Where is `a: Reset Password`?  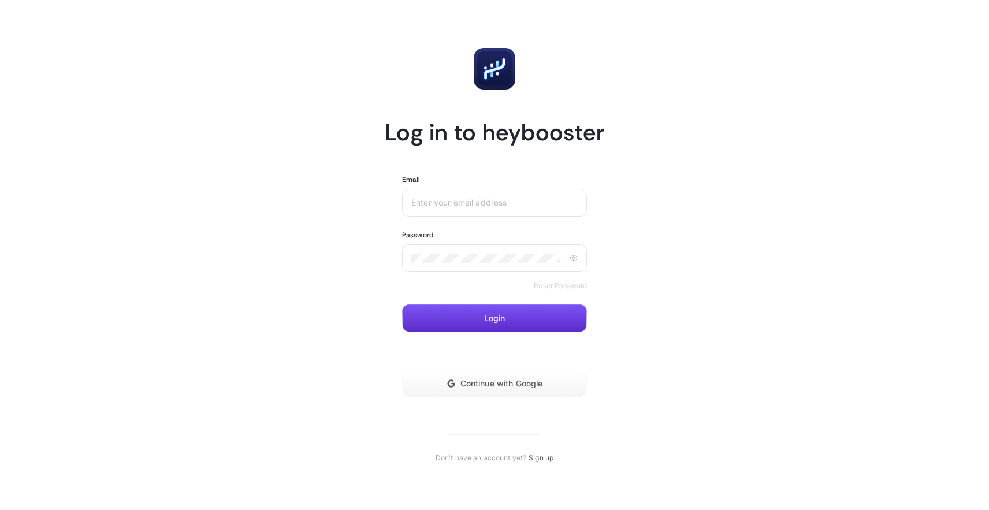
a: Reset Password is located at coordinates (561, 286).